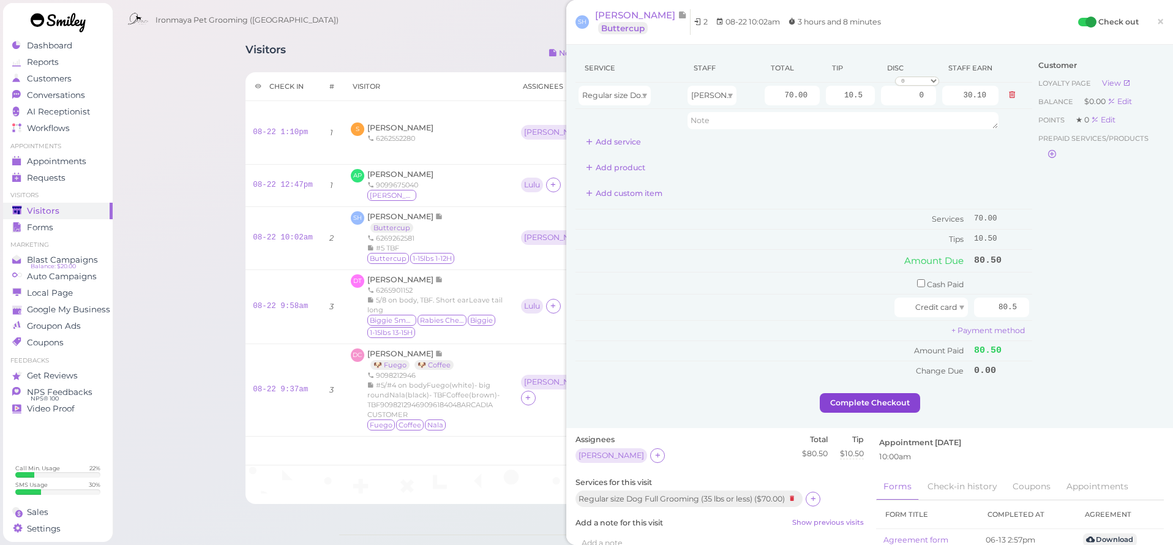 This screenshot has height=545, width=1173. Describe the element at coordinates (58, 276) in the screenshot. I see `a: Auto Campaigns` at that location.